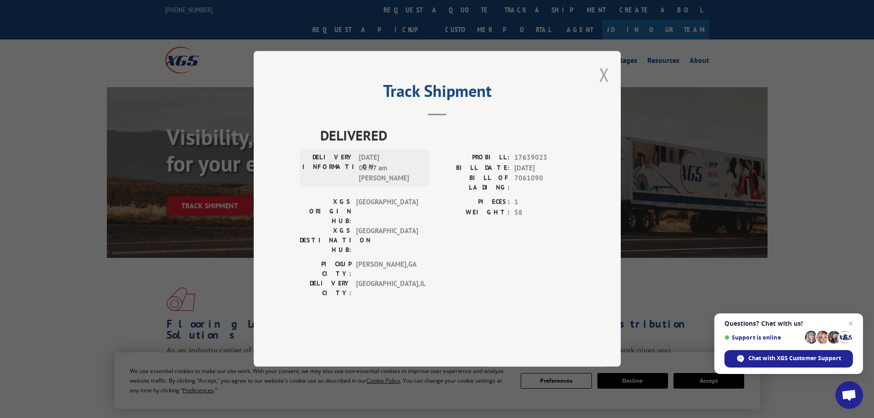 The height and width of the screenshot is (418, 874). What do you see at coordinates (325, 212) in the screenshot?
I see `label: XGS ORIGIN HUB:` at bounding box center [325, 212].